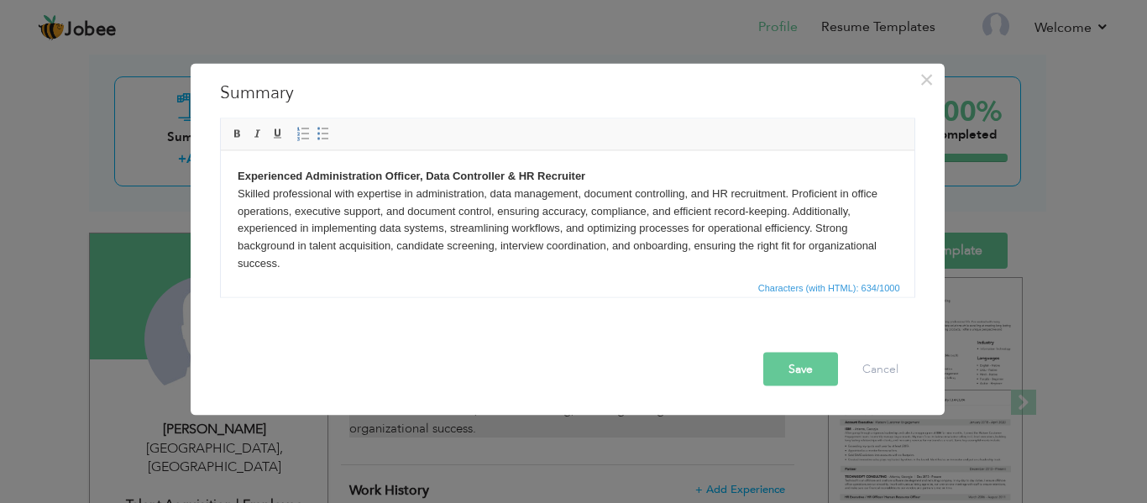  I want to click on a: Underline, so click(278, 134).